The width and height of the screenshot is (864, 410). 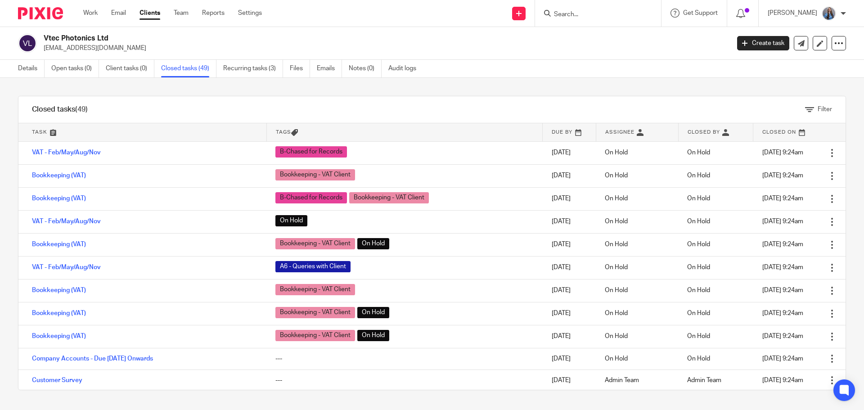 What do you see at coordinates (329, 68) in the screenshot?
I see `a: Emails` at bounding box center [329, 68].